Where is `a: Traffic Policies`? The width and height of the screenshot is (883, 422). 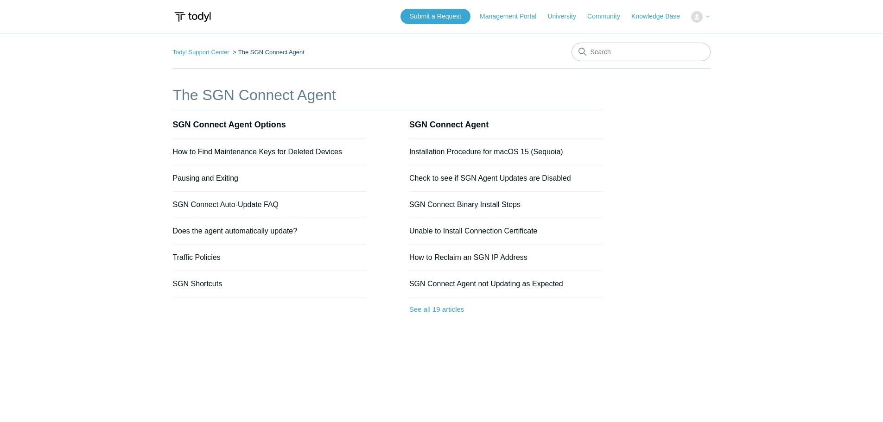
a: Traffic Policies is located at coordinates (196, 257).